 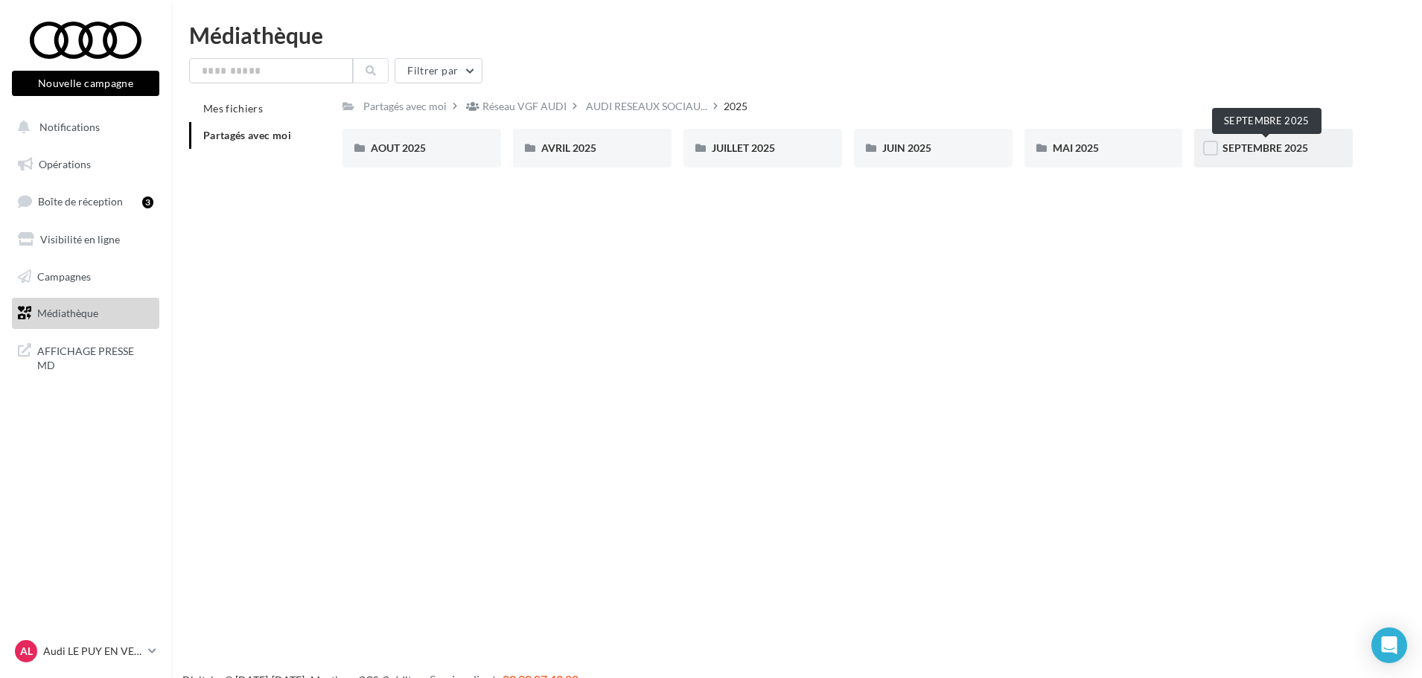 What do you see at coordinates (147, 203) in the screenshot?
I see `div: 3` at bounding box center [147, 203].